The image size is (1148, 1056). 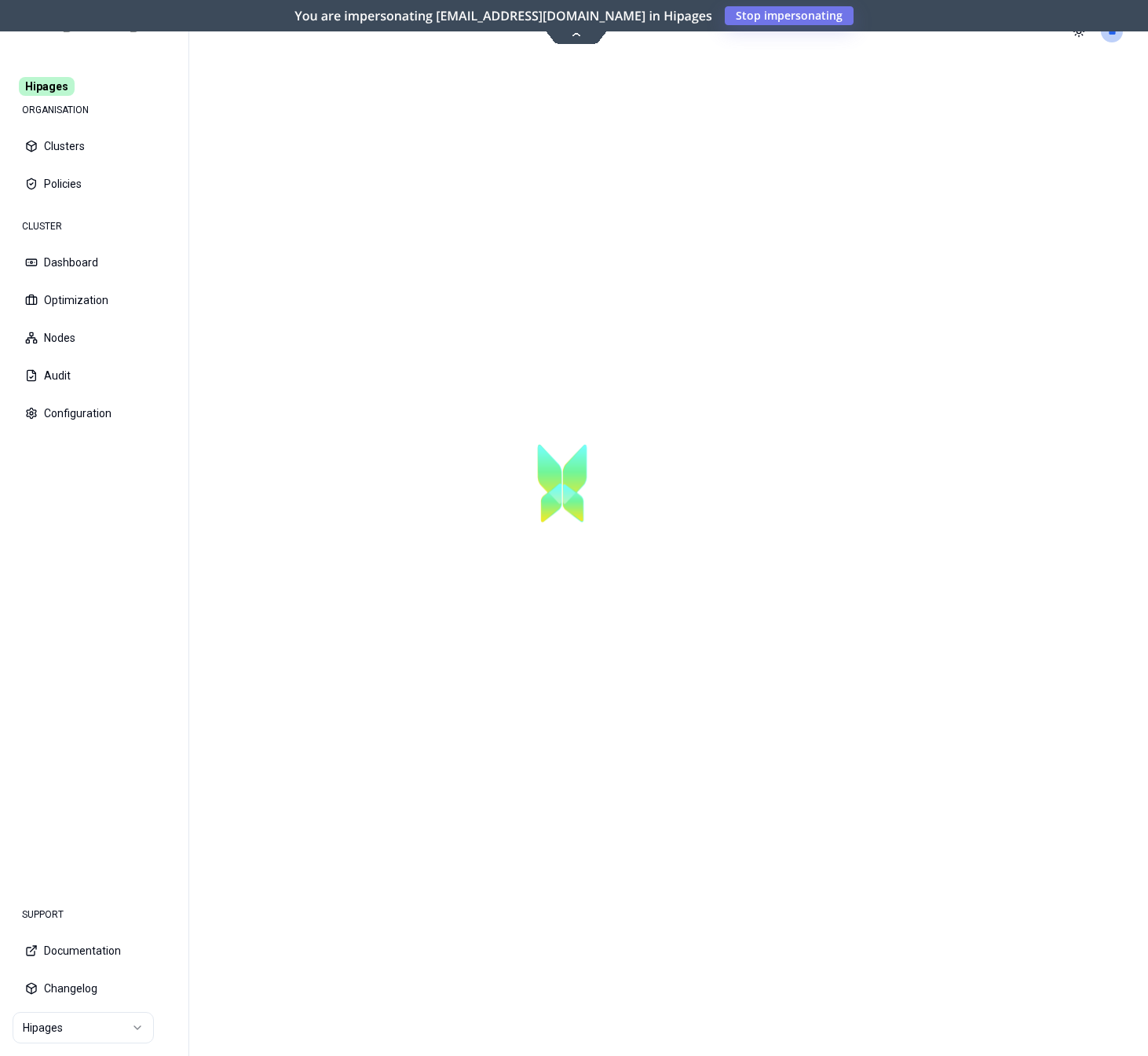 I want to click on button: Optimization, so click(x=94, y=300).